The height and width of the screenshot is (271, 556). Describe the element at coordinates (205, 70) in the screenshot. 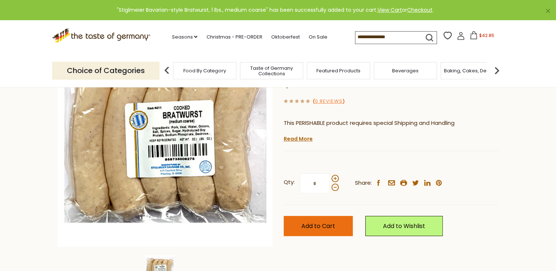

I see `a: Food By Category` at that location.